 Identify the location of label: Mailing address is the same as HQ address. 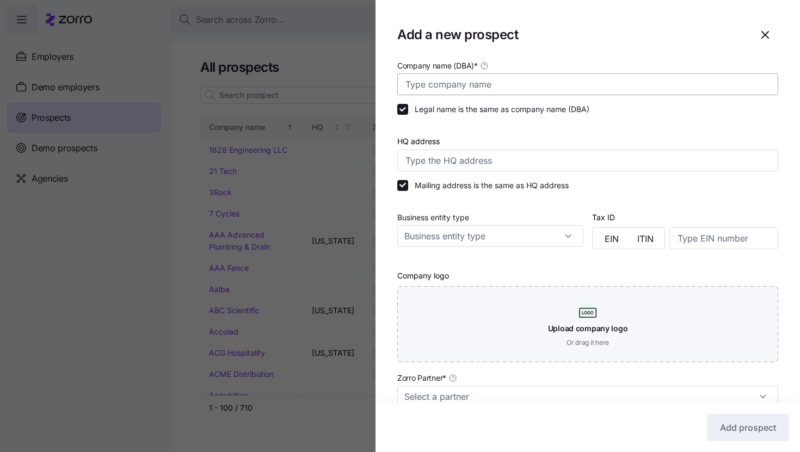
(488, 186).